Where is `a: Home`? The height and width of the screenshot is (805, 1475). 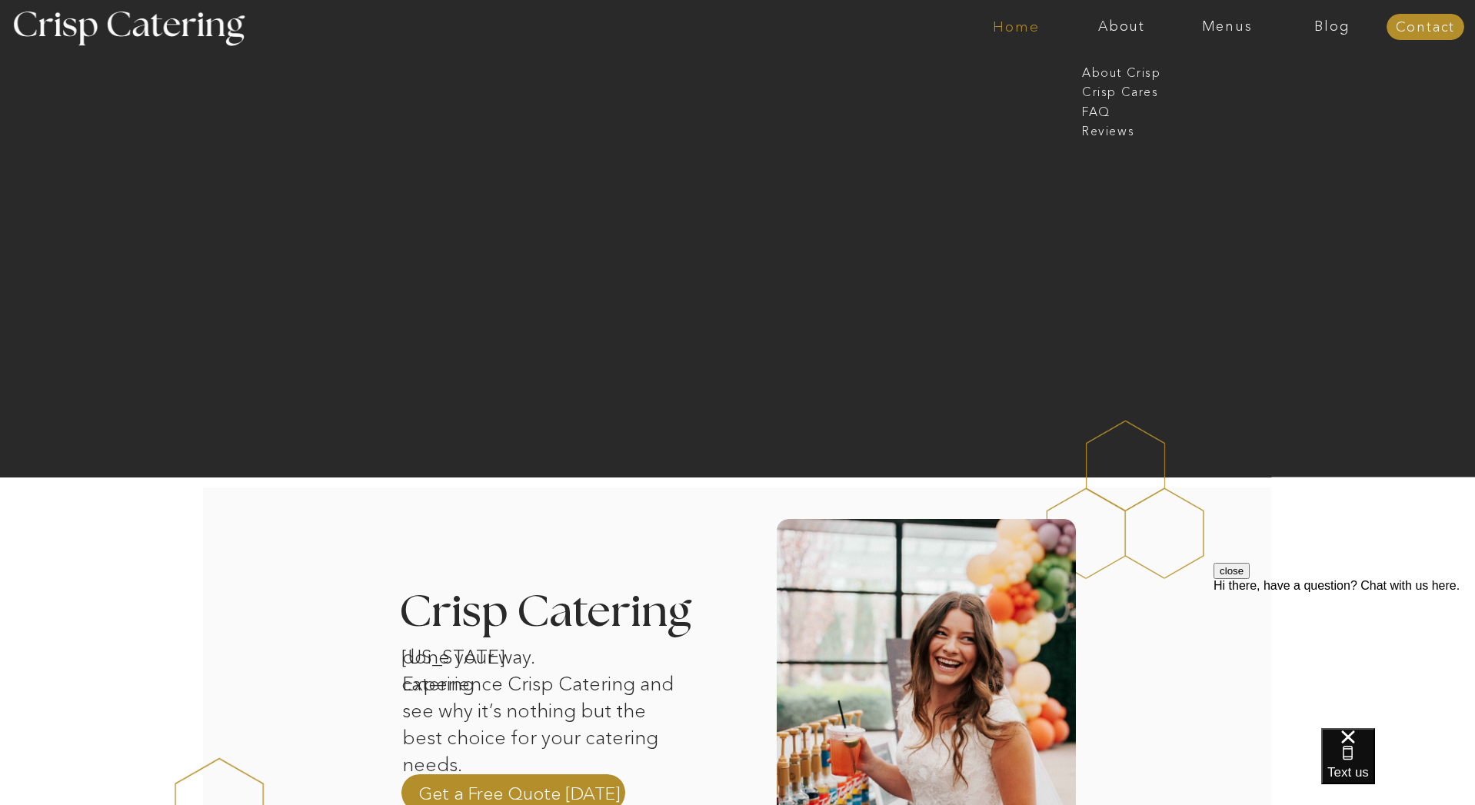 a: Home is located at coordinates (1016, 27).